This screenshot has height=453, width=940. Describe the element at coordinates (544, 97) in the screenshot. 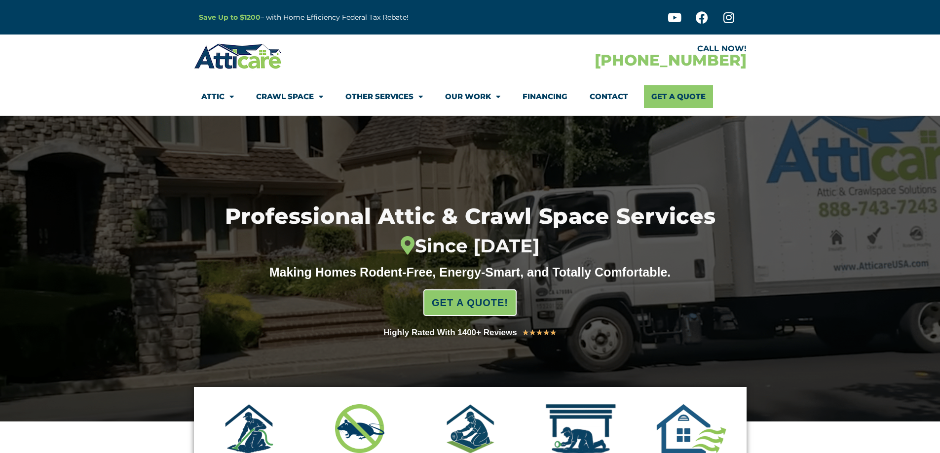

I see `a: Financing` at that location.